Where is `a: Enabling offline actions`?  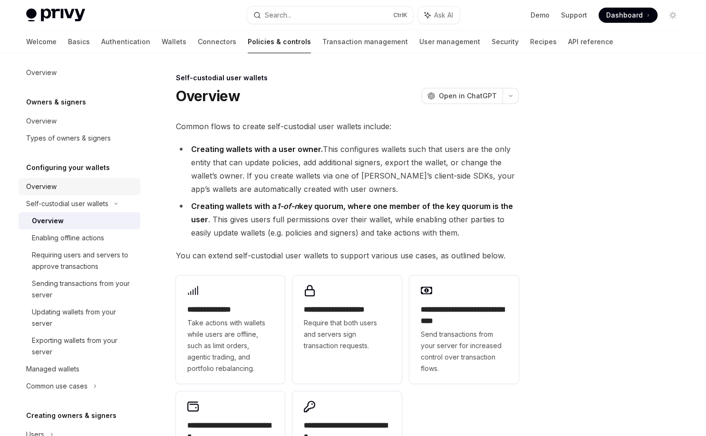 a: Enabling offline actions is located at coordinates (79, 238).